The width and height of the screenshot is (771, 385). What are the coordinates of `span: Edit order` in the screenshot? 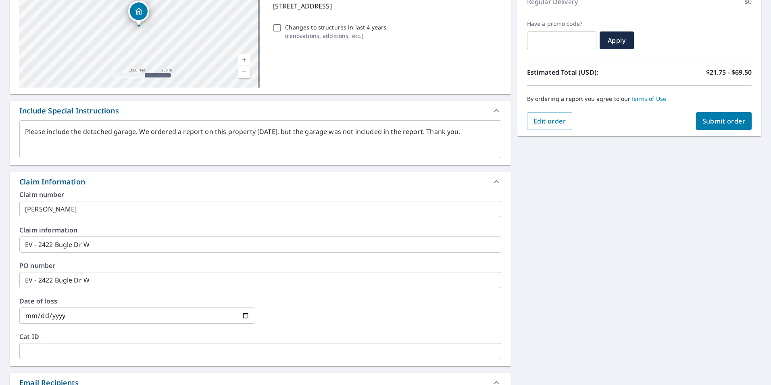 It's located at (550, 121).